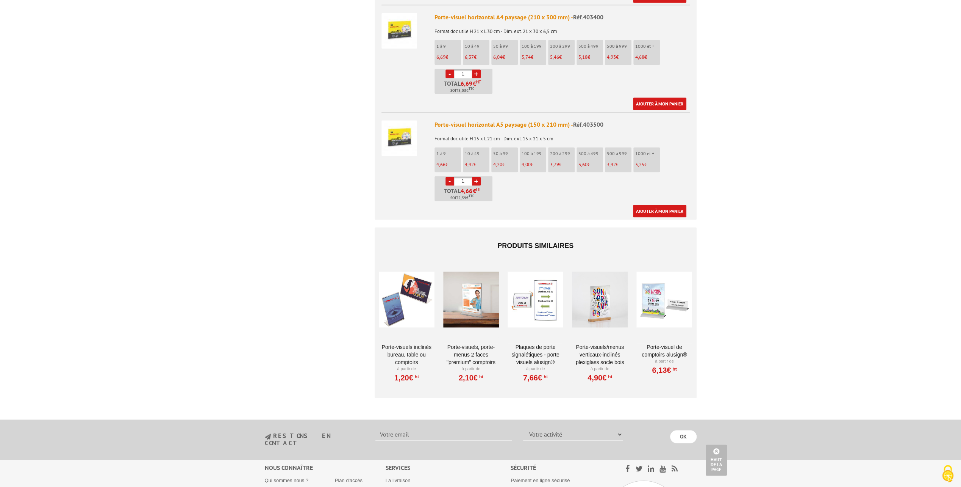 The image size is (961, 487). Describe the element at coordinates (589, 17) in the screenshot. I see `span: Réf.403400` at that location.